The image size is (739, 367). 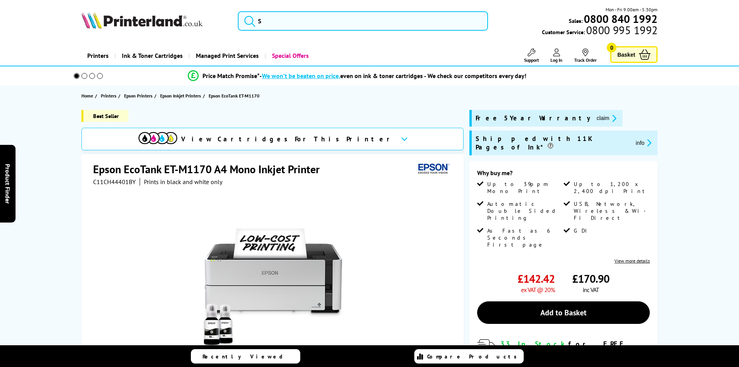 What do you see at coordinates (88, 95) in the screenshot?
I see `a: Home` at bounding box center [88, 95].